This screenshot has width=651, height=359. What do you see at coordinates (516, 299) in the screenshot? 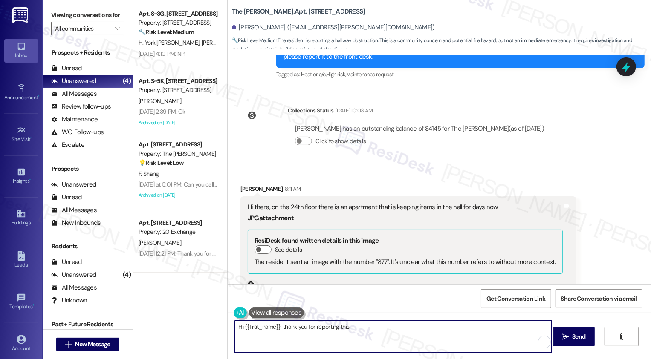
I see `button: Get Conversation Link` at bounding box center [516, 299].